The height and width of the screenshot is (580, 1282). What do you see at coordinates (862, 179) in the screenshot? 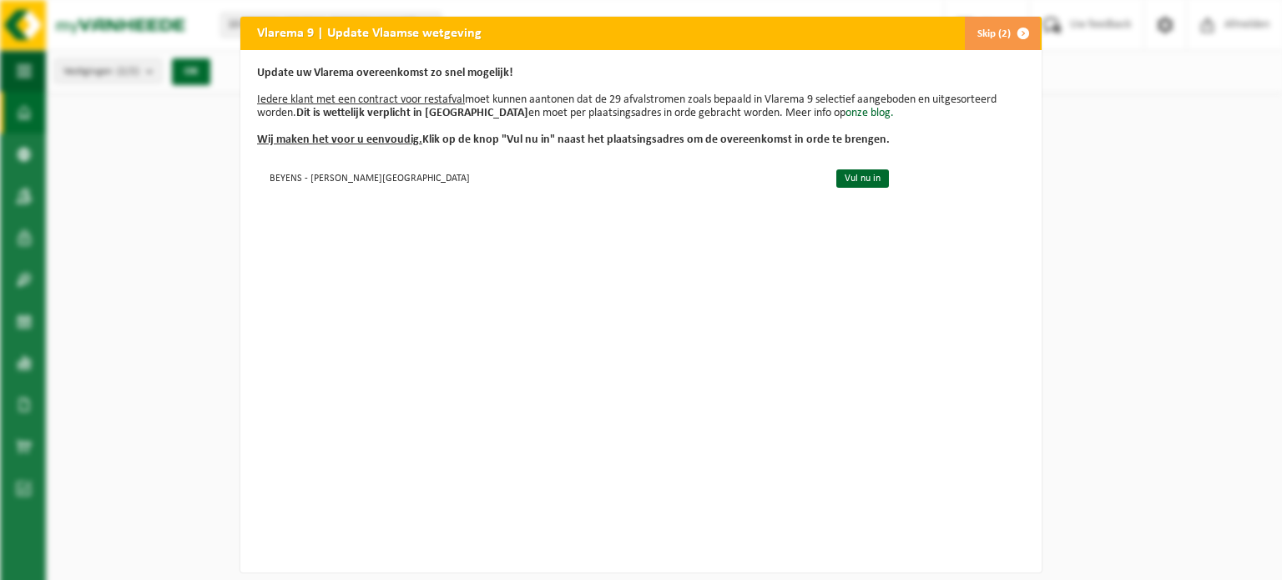
I see `a: Vul nu in` at bounding box center [862, 179].